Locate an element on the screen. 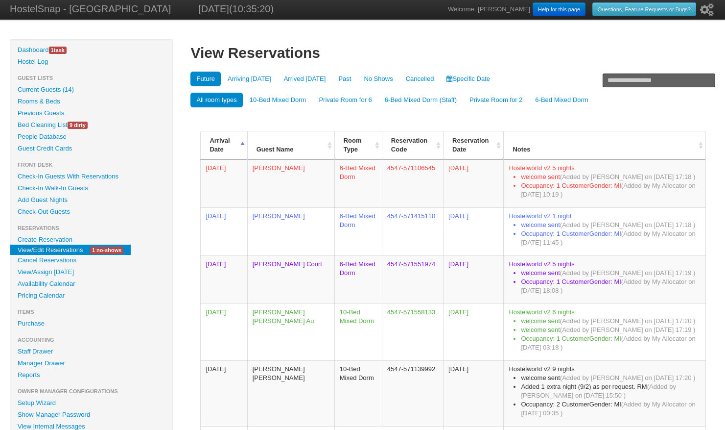 The image size is (725, 430). a: Setup Wizard is located at coordinates (91, 403).